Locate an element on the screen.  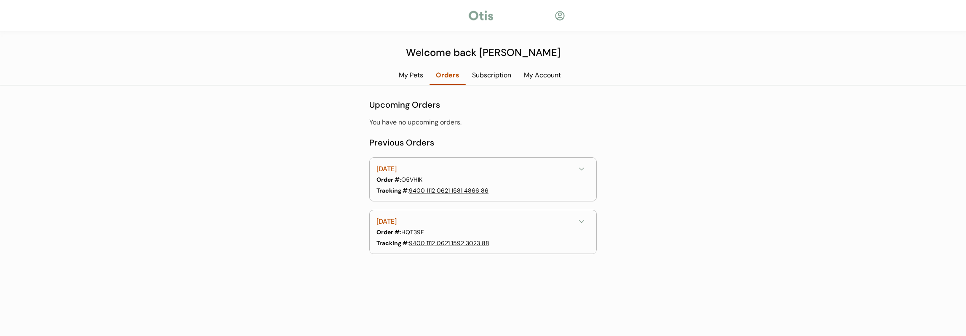
div: Orders is located at coordinates (448, 75).